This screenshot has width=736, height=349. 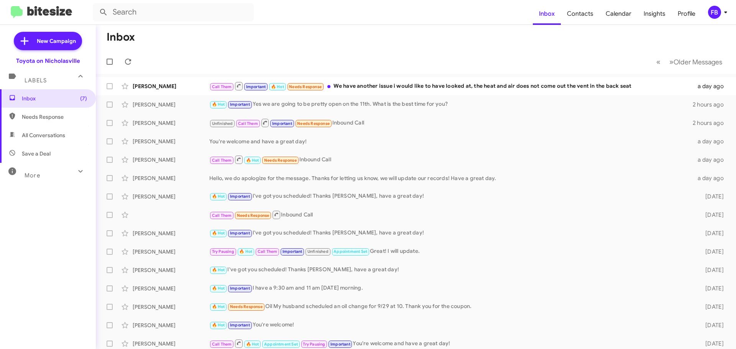 What do you see at coordinates (32, 176) in the screenshot?
I see `span: More` at bounding box center [32, 176].